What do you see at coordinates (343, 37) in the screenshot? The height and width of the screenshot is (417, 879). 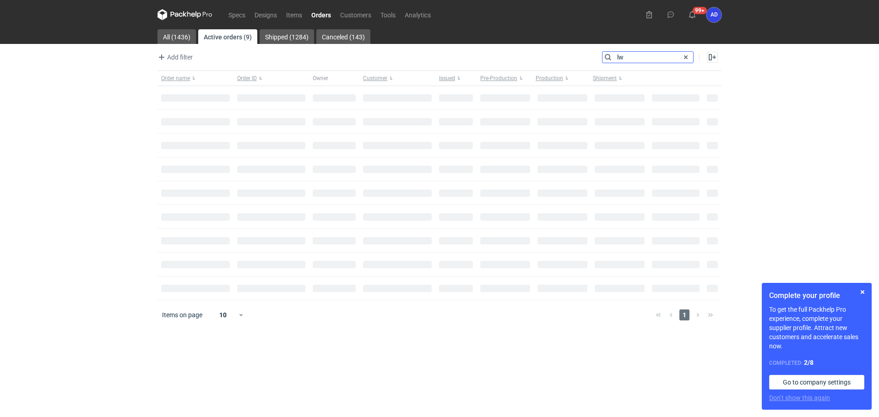 I see `a: Canceled (143)` at bounding box center [343, 37].